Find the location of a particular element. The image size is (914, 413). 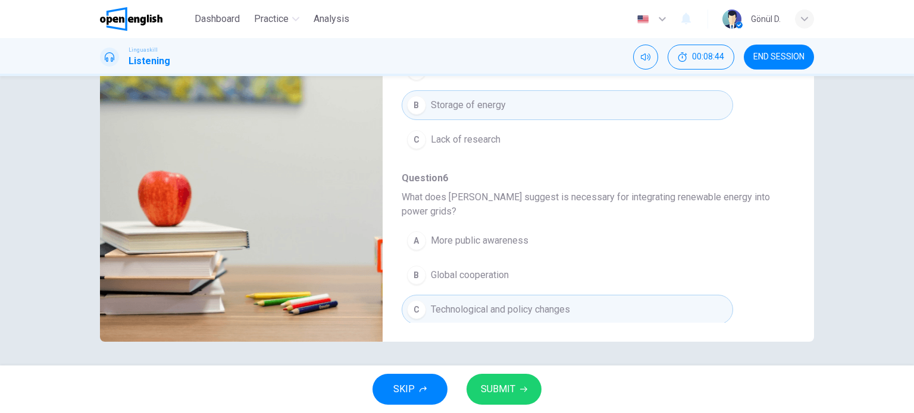

a: OpenEnglish logo is located at coordinates (145, 19).